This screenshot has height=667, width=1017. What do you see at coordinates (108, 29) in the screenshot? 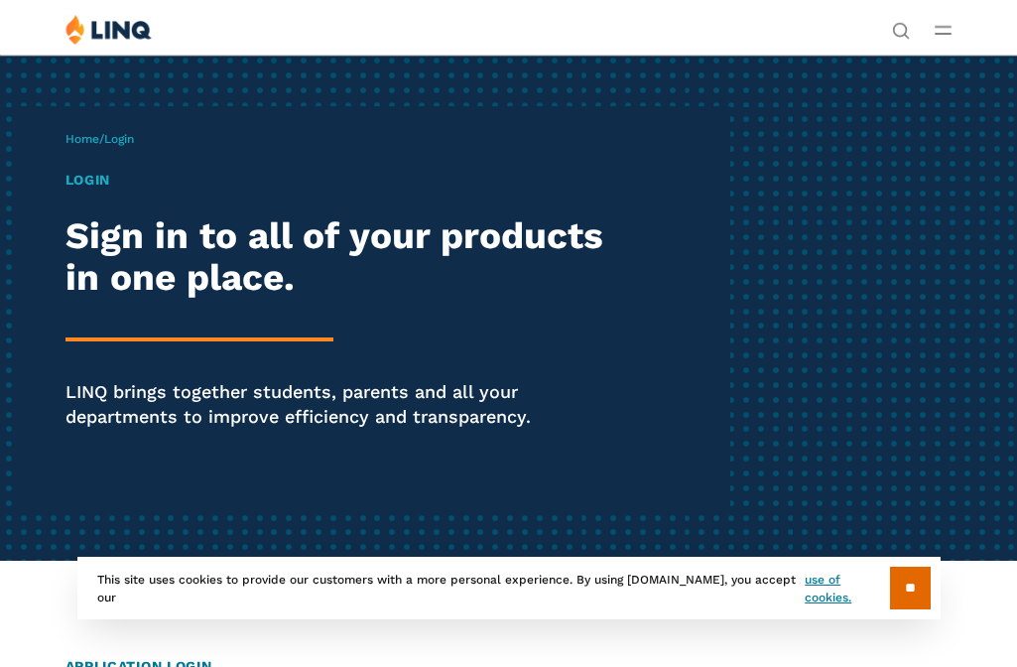
I see `img: LINQ | K‑12 Software` at bounding box center [108, 29].